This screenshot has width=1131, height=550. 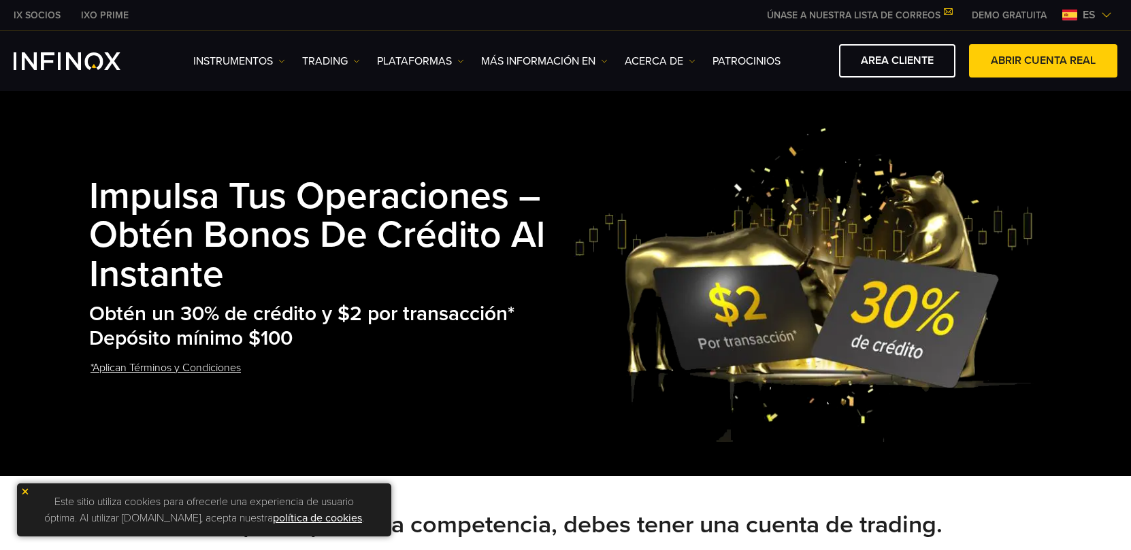 I want to click on a: Más información en, so click(x=544, y=61).